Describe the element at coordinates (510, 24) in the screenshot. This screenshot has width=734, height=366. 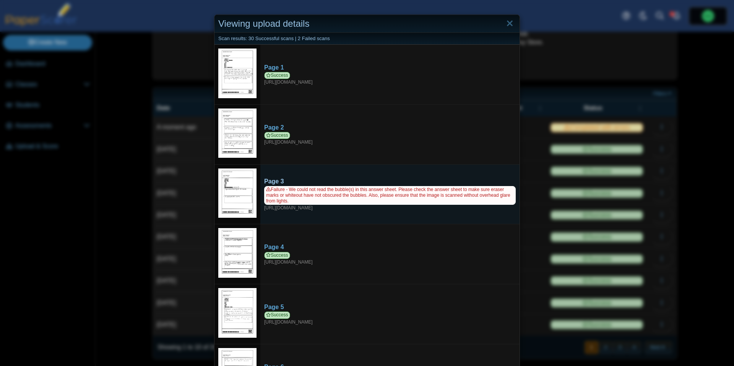
I see `a: Close` at that location.